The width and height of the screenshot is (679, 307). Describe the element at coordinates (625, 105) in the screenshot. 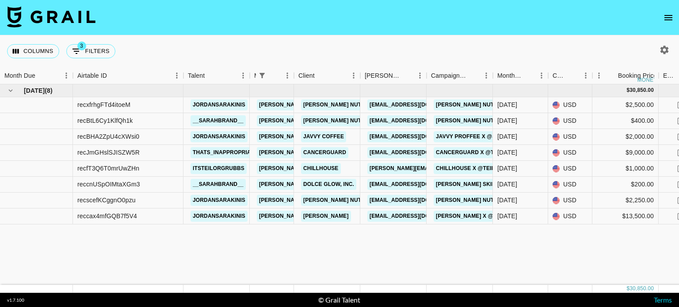

I see `div: $2,500.00` at that location.